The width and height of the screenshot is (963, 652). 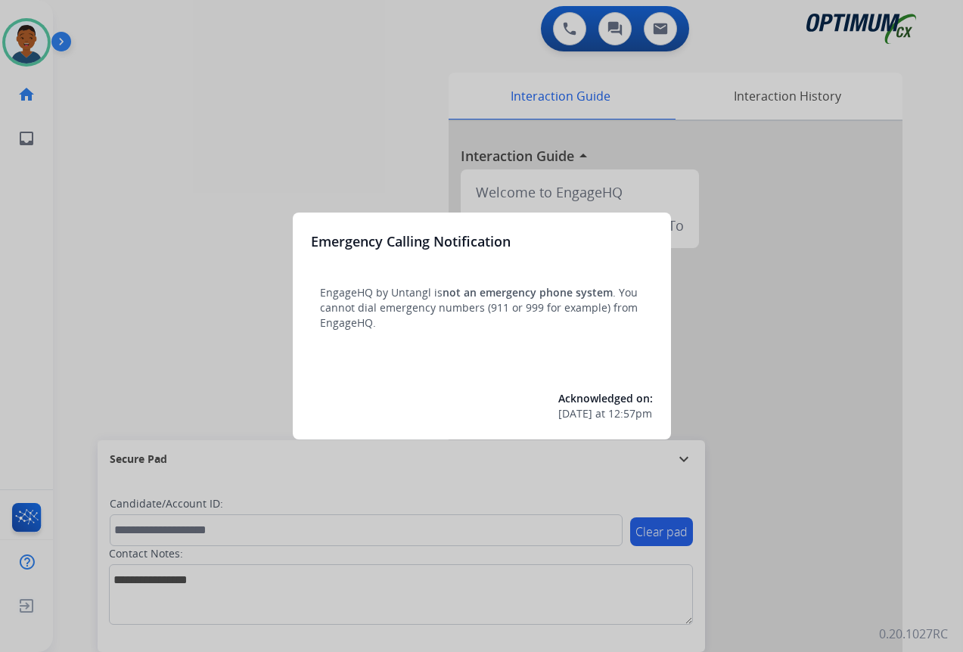 I want to click on p: EngageHQ by Untangl is . You cannot dial emergency numbers (911 or 999 for example) from EngageHQ., so click(x=482, y=308).